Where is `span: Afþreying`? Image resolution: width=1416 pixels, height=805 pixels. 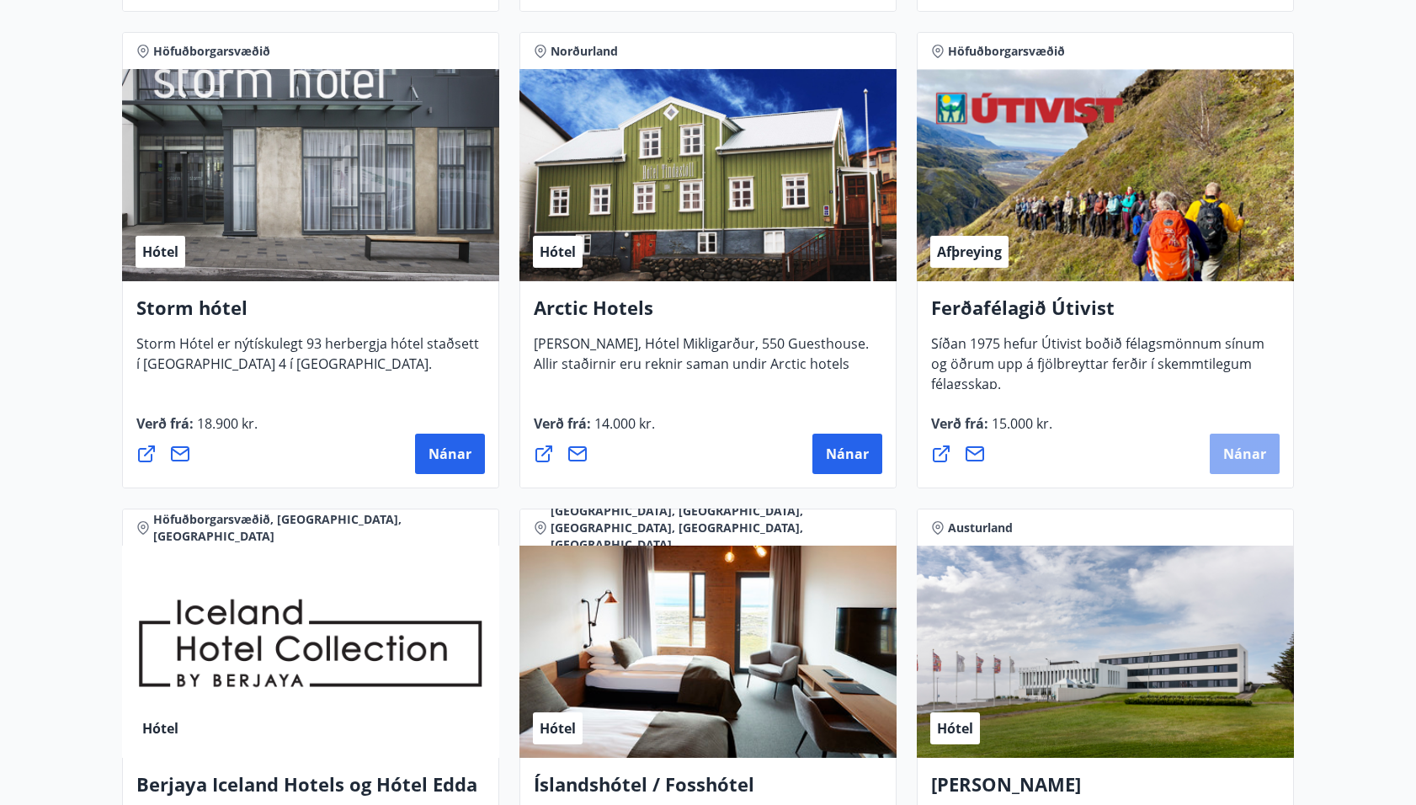
span: Afþreying is located at coordinates (969, 252).